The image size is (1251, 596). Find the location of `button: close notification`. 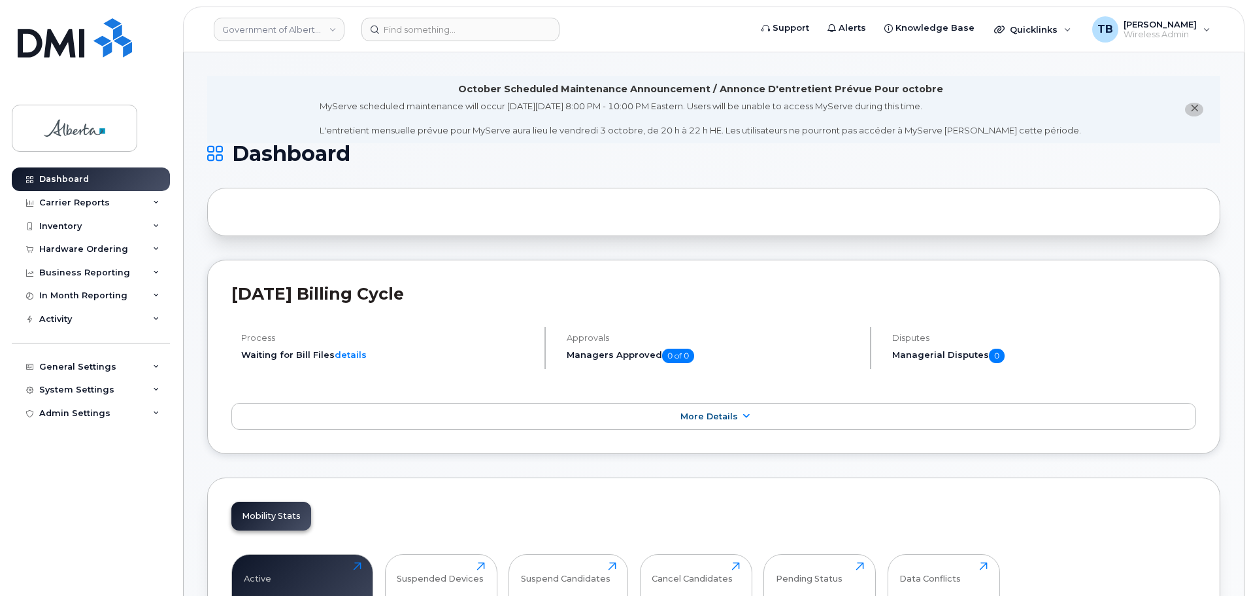

button: close notification is located at coordinates (1194, 109).